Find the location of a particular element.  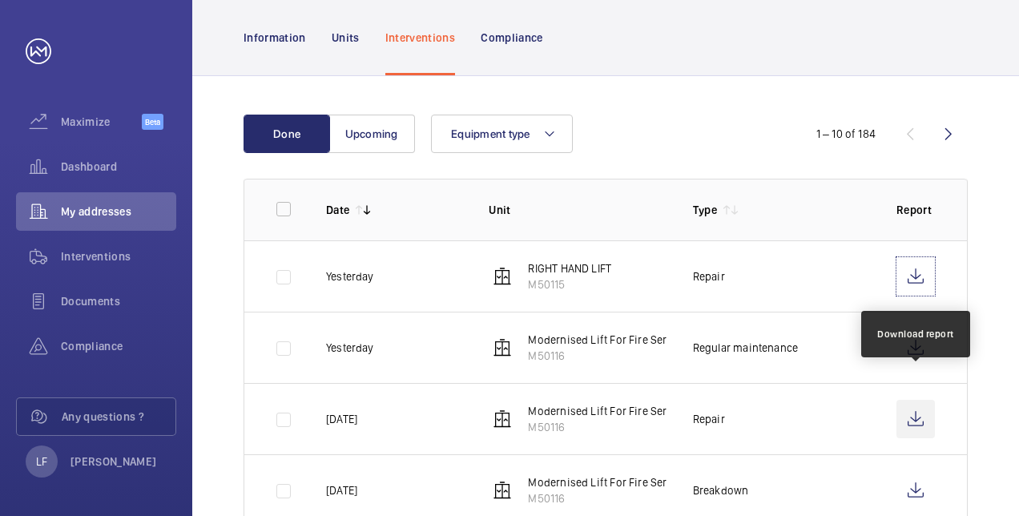

p: M50115 is located at coordinates (570, 284).